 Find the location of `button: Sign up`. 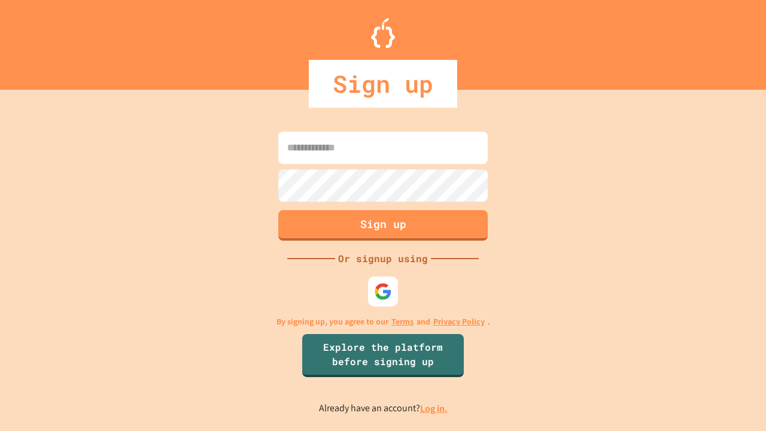

button: Sign up is located at coordinates (383, 225).